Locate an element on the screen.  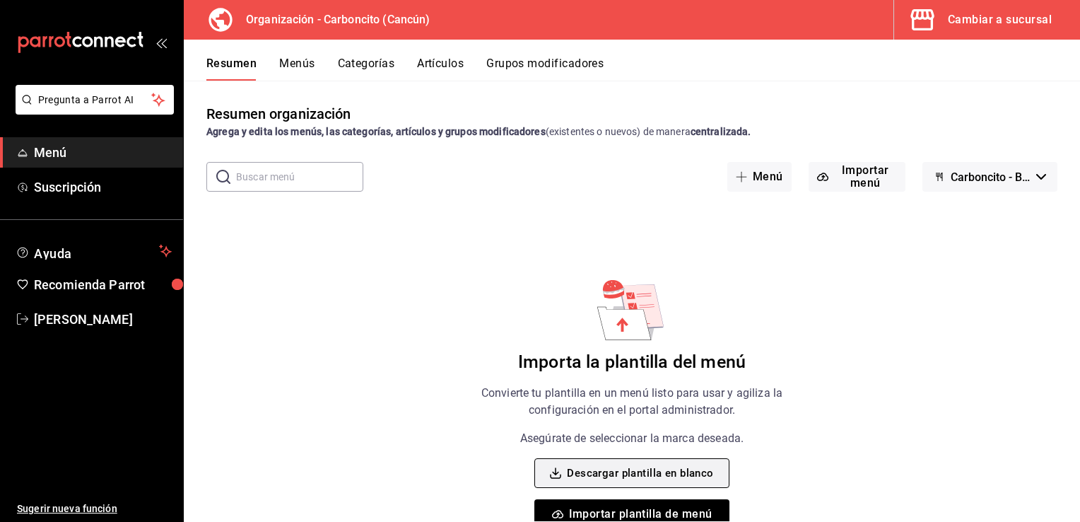
button: Pregunta a Parrot AI is located at coordinates (95, 100).